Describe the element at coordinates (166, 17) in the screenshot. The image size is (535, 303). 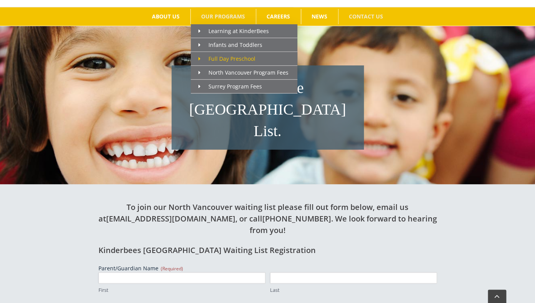
I see `span: ABOUT US` at that location.